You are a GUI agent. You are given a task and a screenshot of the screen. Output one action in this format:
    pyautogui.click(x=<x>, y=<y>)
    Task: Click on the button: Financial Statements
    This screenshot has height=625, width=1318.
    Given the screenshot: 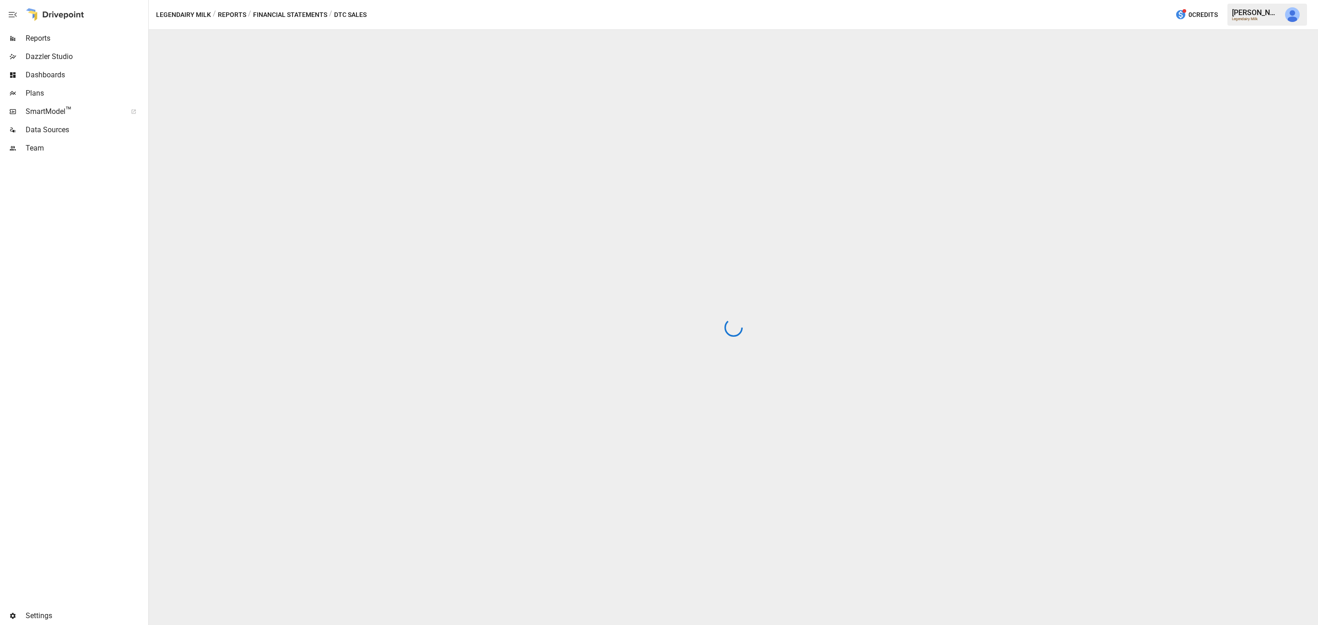 What is the action you would take?
    pyautogui.click(x=290, y=15)
    